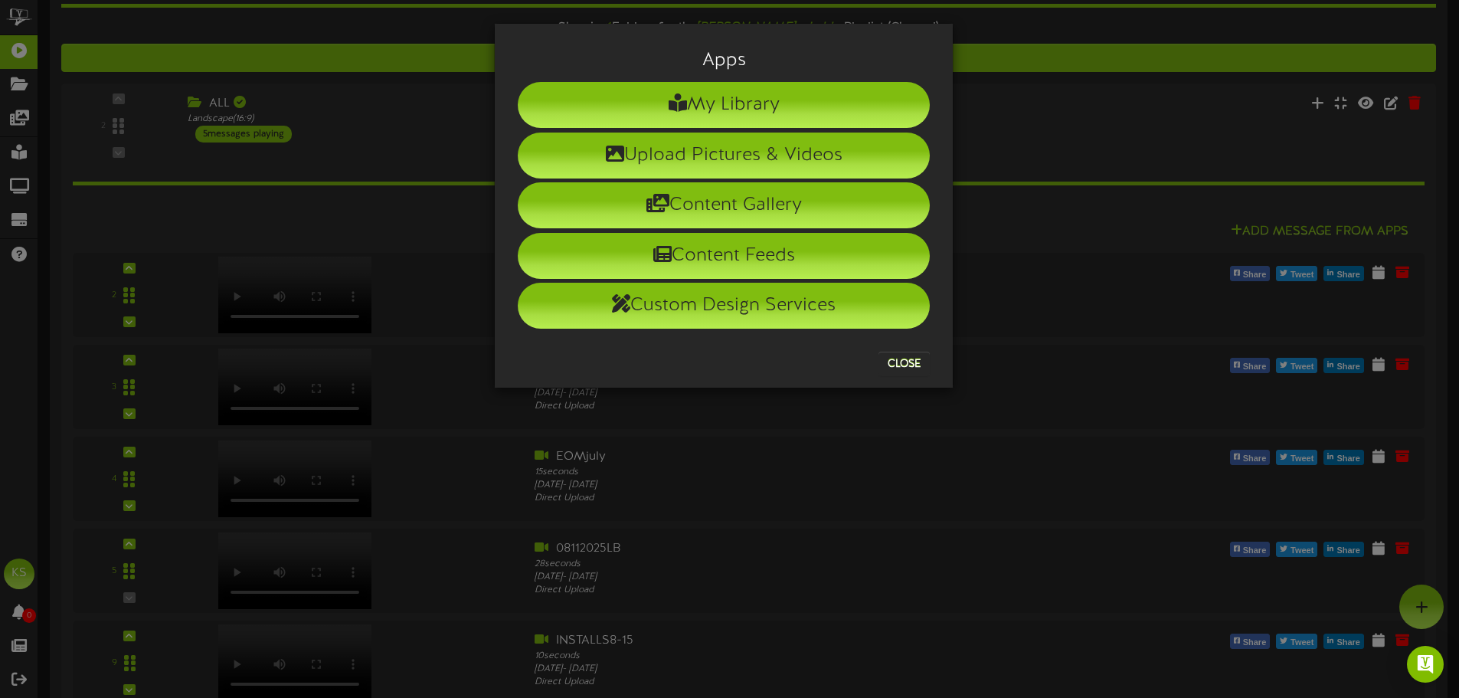 This screenshot has height=698, width=1459. What do you see at coordinates (904, 364) in the screenshot?
I see `button: Close` at bounding box center [904, 364].